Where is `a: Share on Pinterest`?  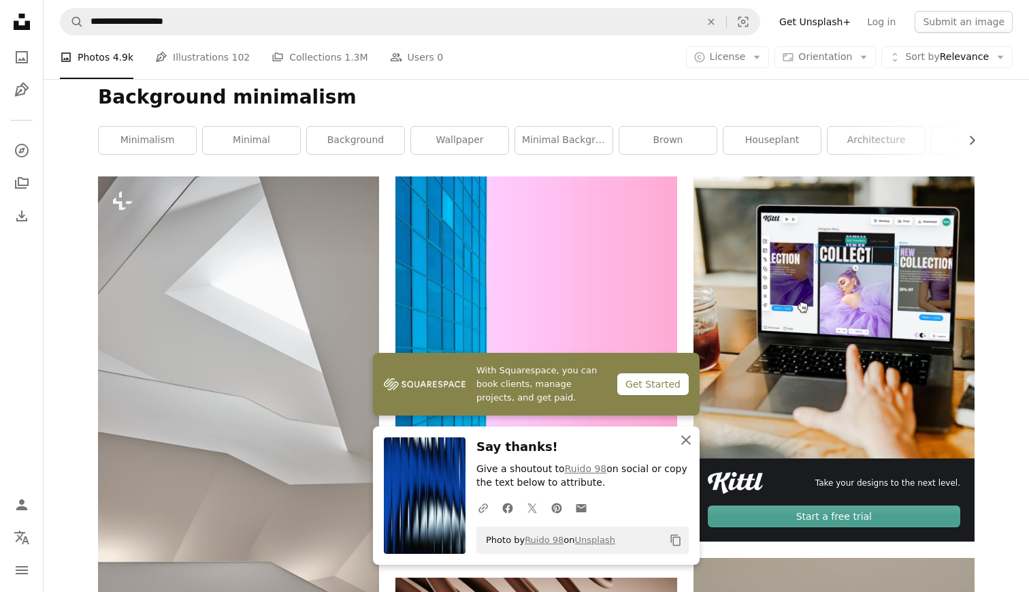
a: Share on Pinterest is located at coordinates (557, 507).